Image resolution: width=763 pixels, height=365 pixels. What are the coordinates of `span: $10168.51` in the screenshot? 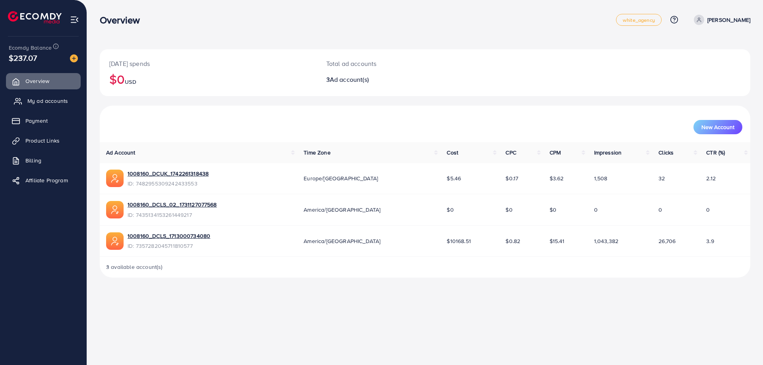 It's located at (459, 241).